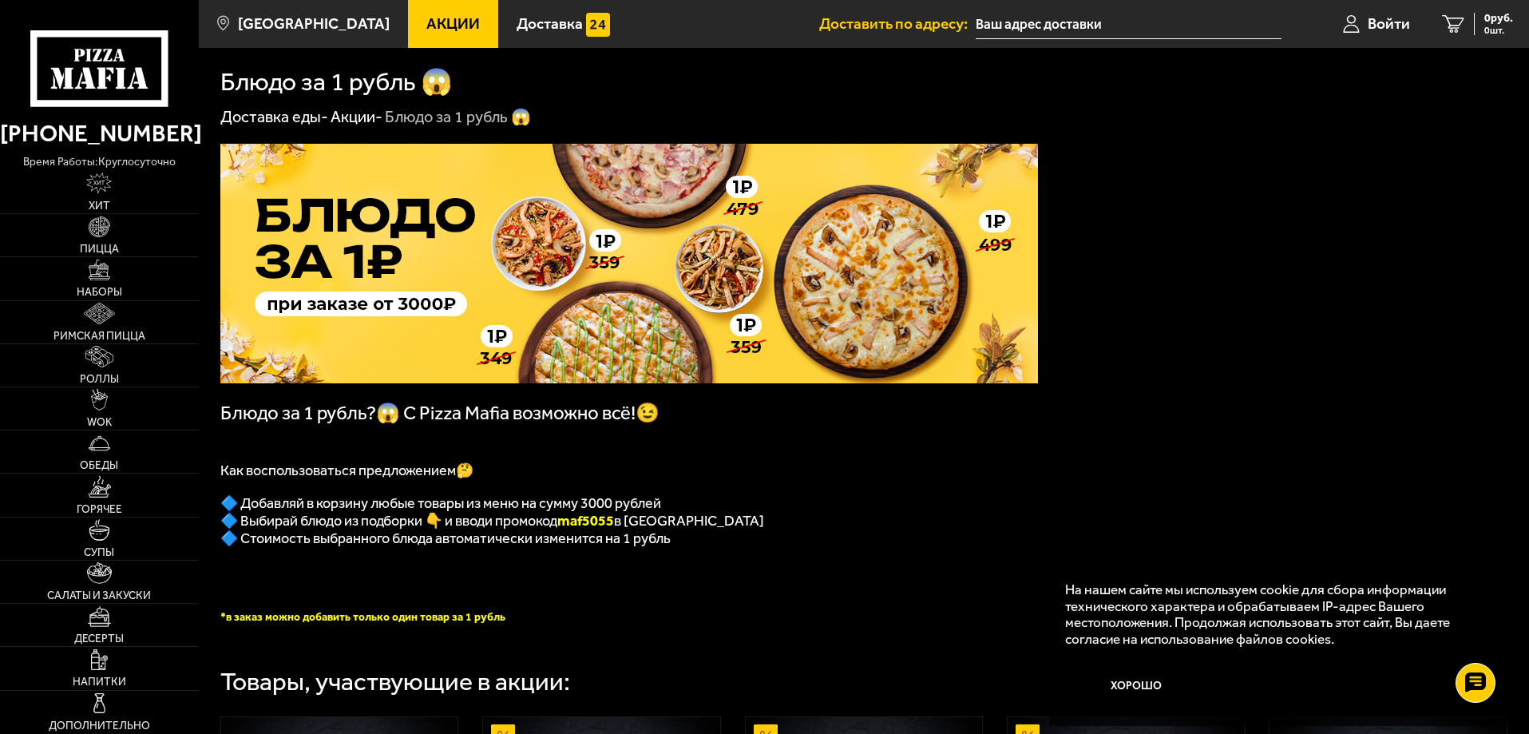  I want to click on span: Пицца, so click(99, 249).